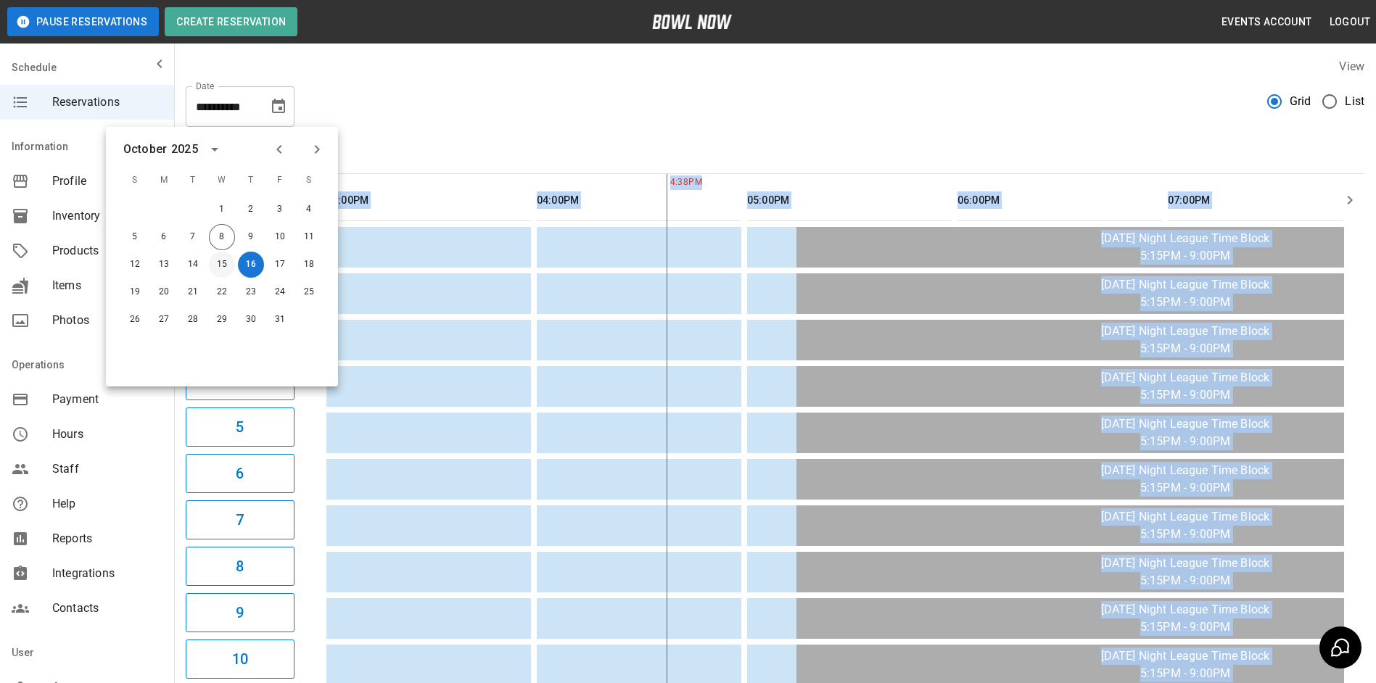 This screenshot has height=683, width=1376. Describe the element at coordinates (668, 183) in the screenshot. I see `span: 4:38PM` at that location.